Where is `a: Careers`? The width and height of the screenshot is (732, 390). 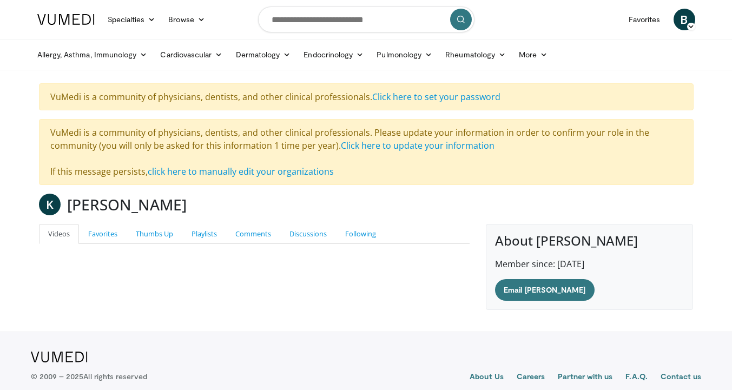 a: Careers is located at coordinates (531, 378).